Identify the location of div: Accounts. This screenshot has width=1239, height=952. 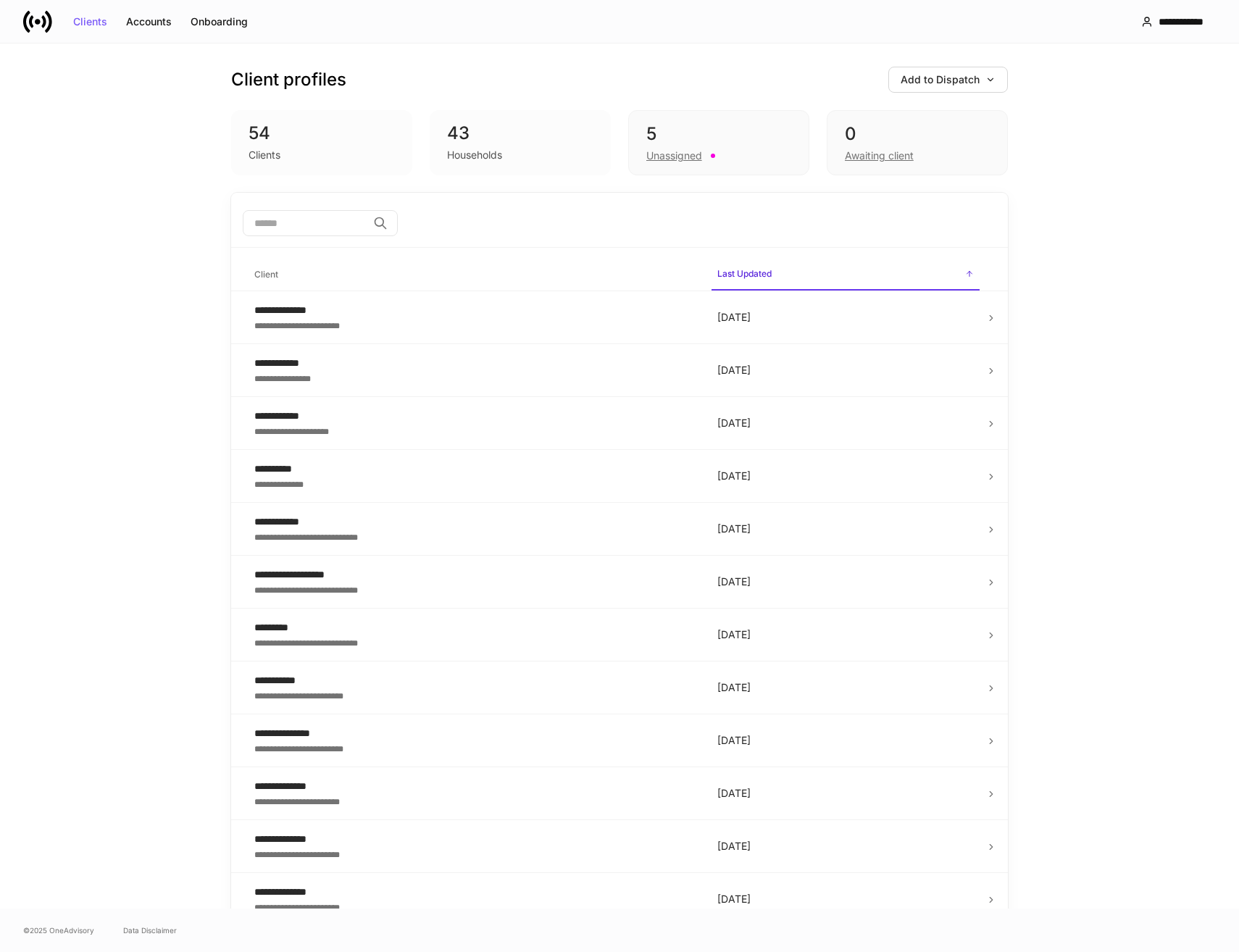
(148, 22).